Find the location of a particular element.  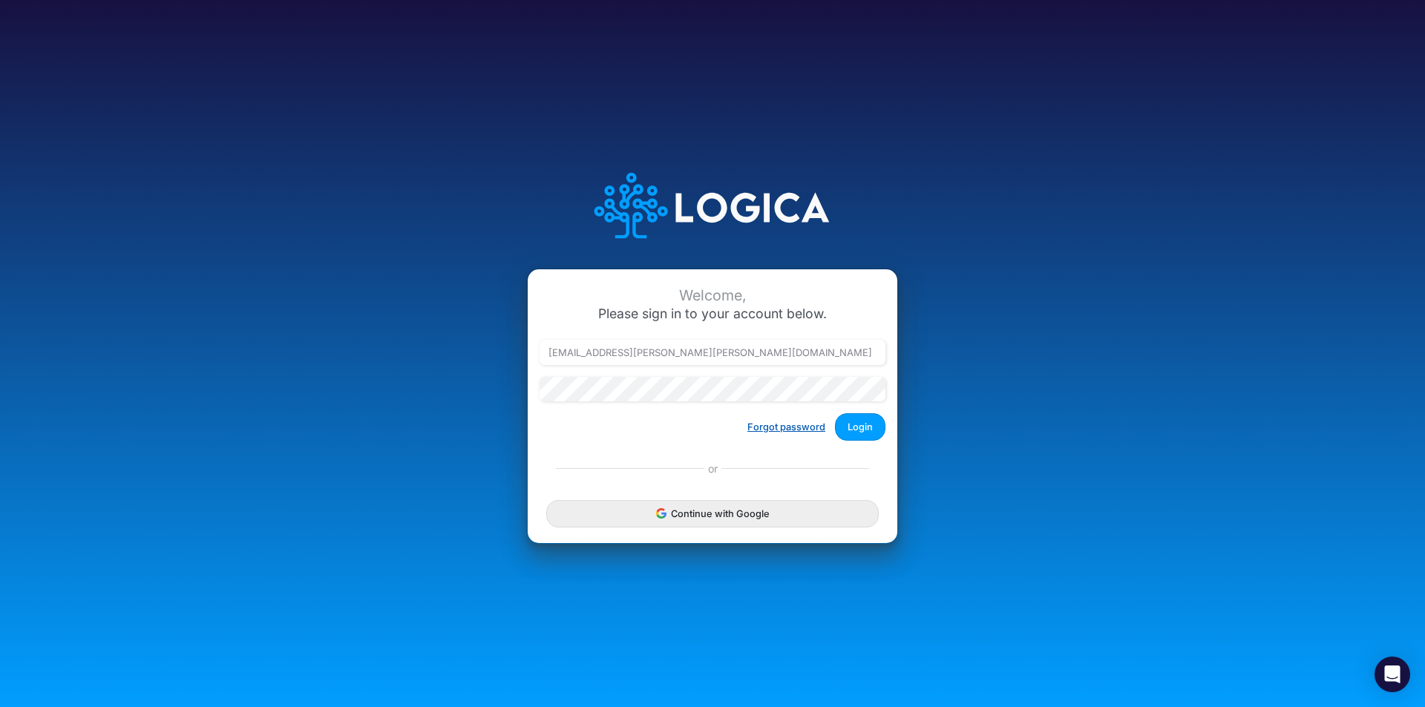

input: Email is located at coordinates (713, 353).